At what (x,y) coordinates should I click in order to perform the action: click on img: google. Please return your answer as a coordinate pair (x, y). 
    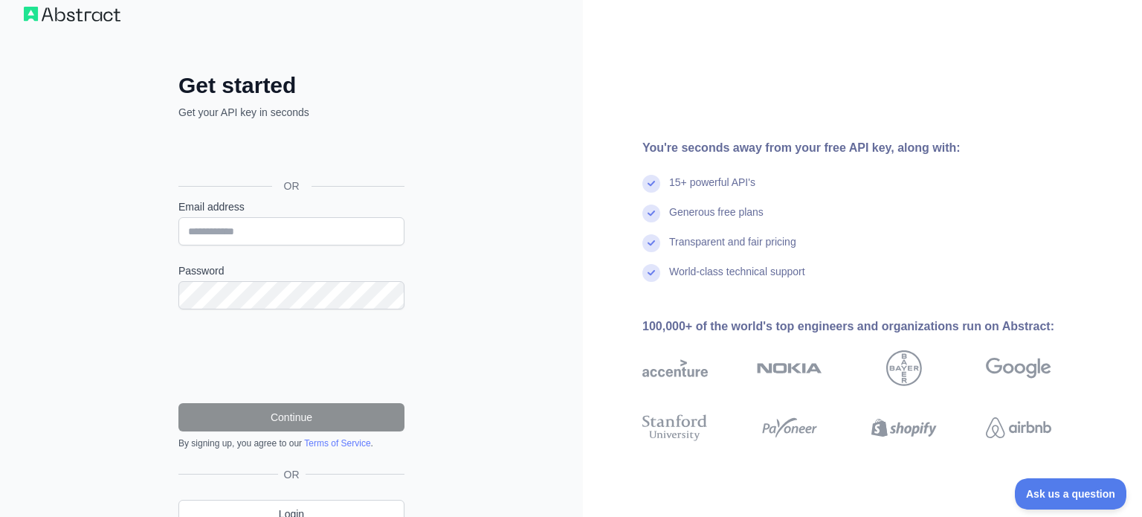
    Looking at the image, I should click on (1019, 368).